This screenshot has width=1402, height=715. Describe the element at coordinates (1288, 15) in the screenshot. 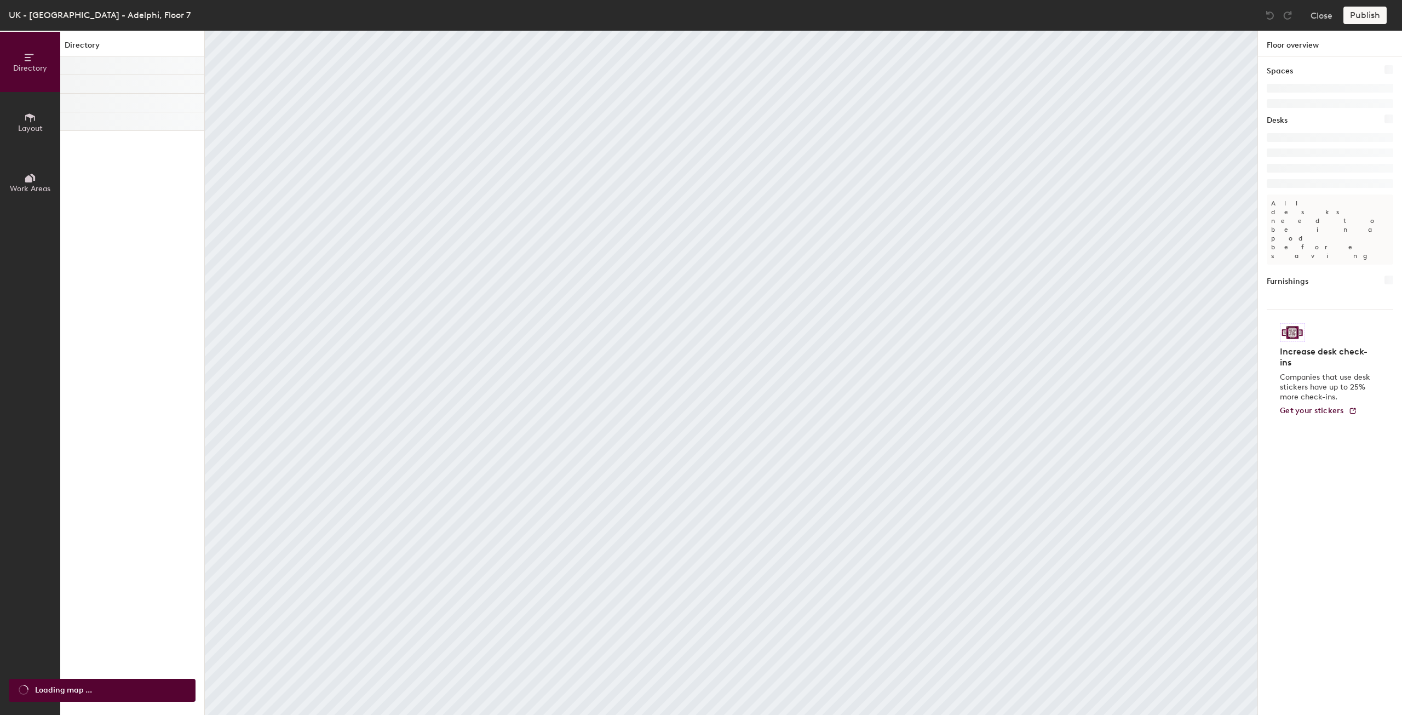

I see `img: Redo` at that location.